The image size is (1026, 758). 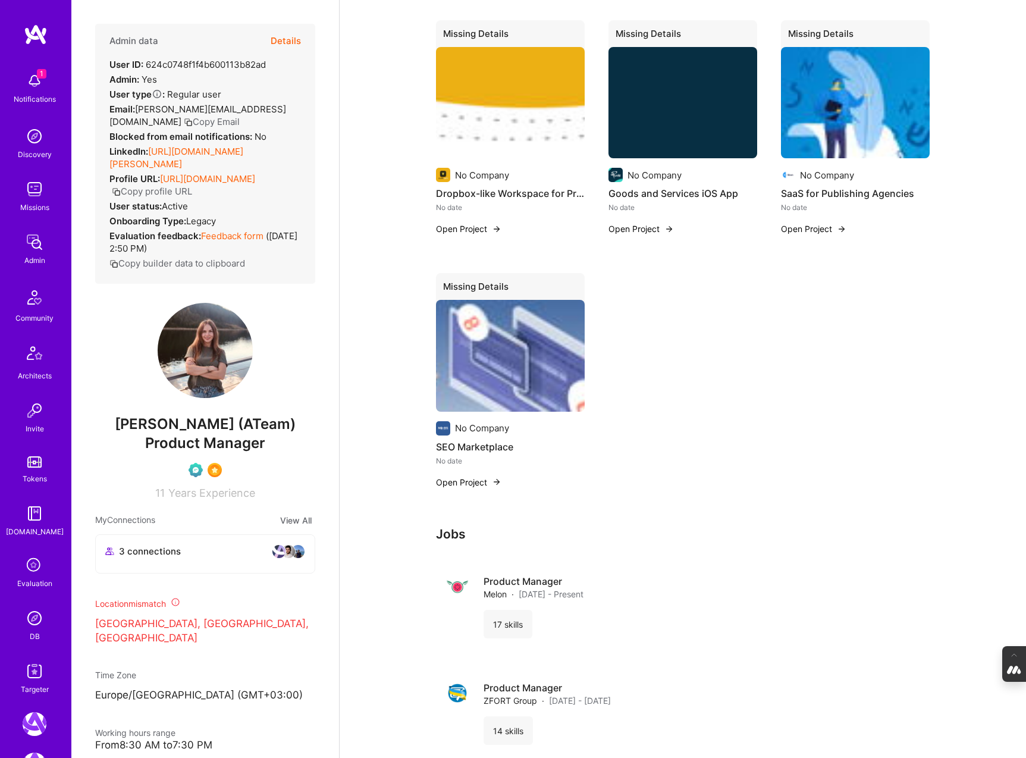 I want to click on i: Help, so click(x=157, y=94).